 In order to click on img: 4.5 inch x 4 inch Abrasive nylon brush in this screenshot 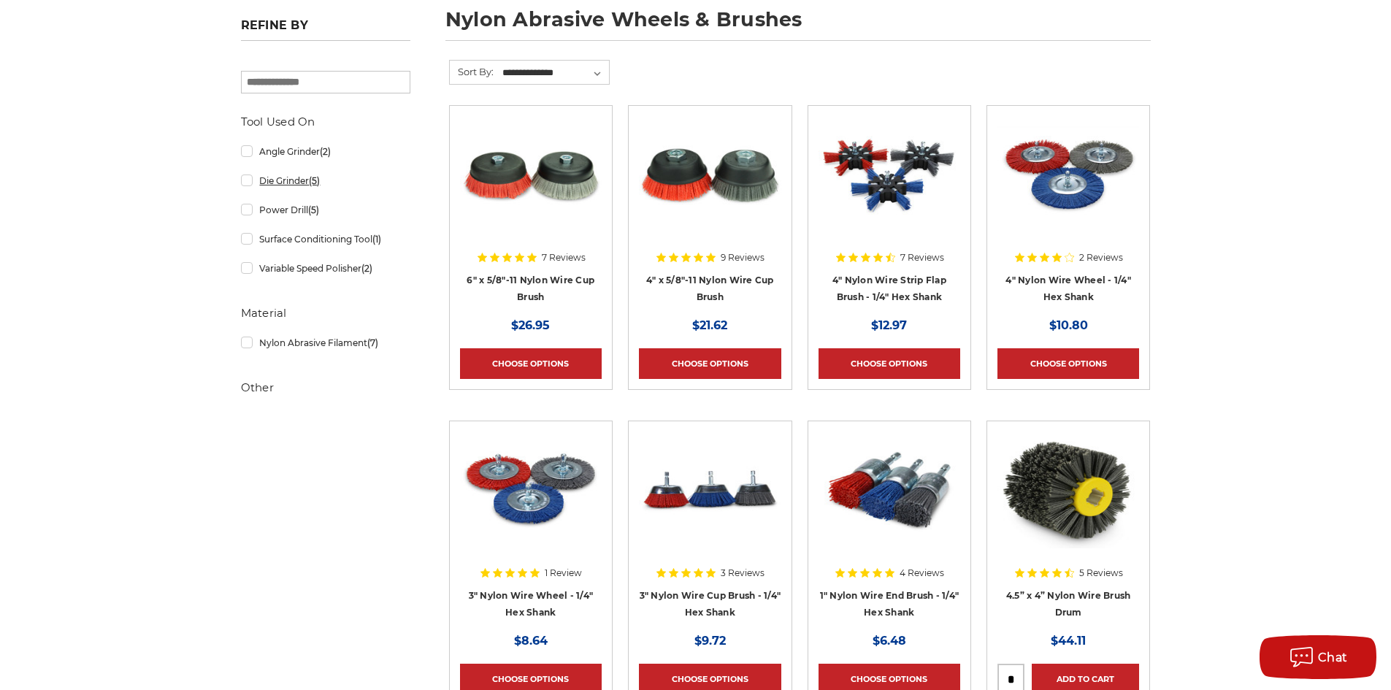, I will do `click(1068, 490)`.